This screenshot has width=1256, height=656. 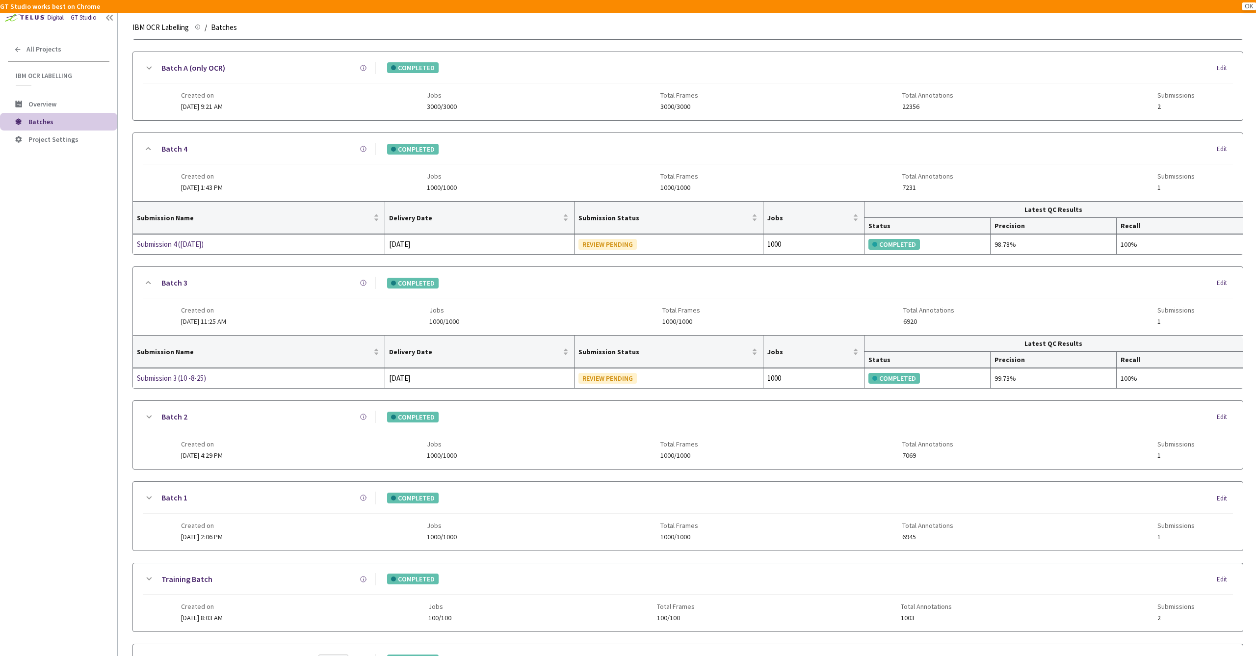 I want to click on span: Submission Status, so click(x=664, y=218).